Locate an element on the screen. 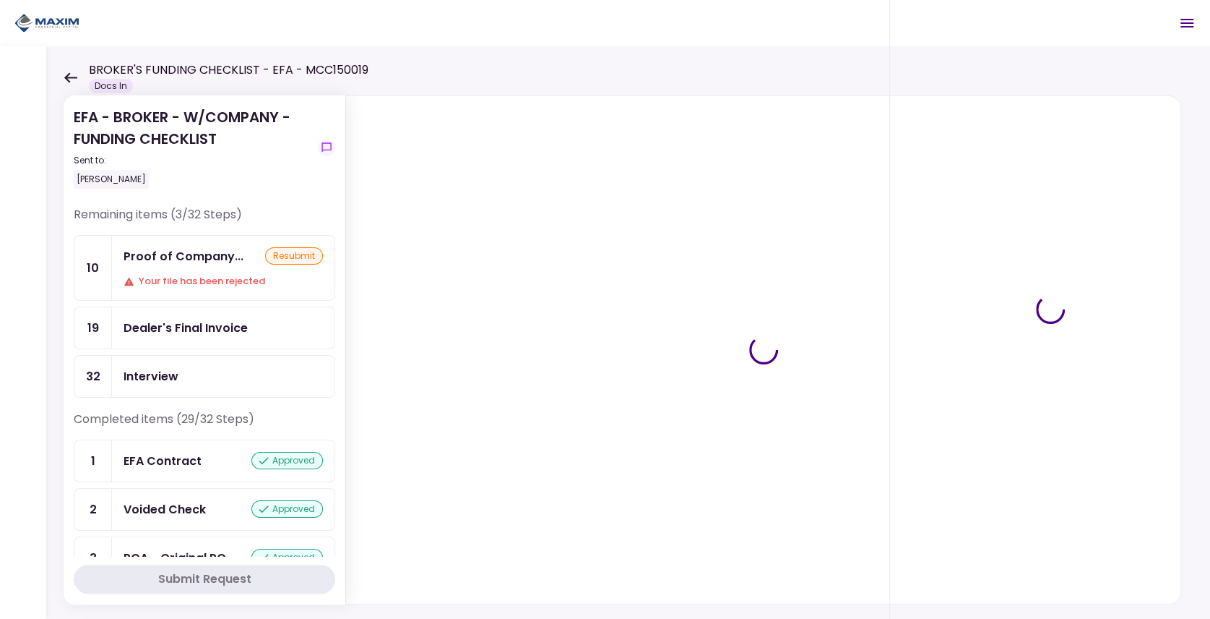 This screenshot has width=1210, height=619. div: POA - Original POA (not CA or GA) is located at coordinates (179, 557).